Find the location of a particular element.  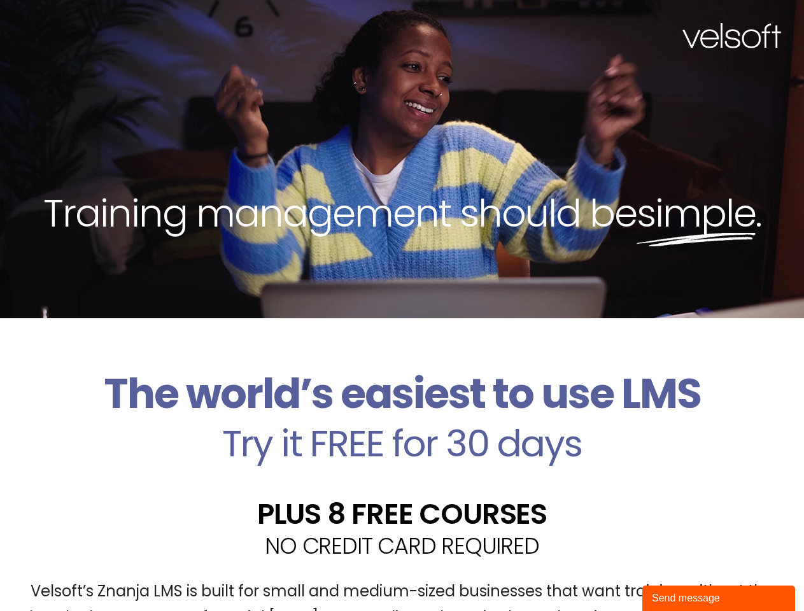

h2: Try it FREE for 30 days is located at coordinates (402, 444).